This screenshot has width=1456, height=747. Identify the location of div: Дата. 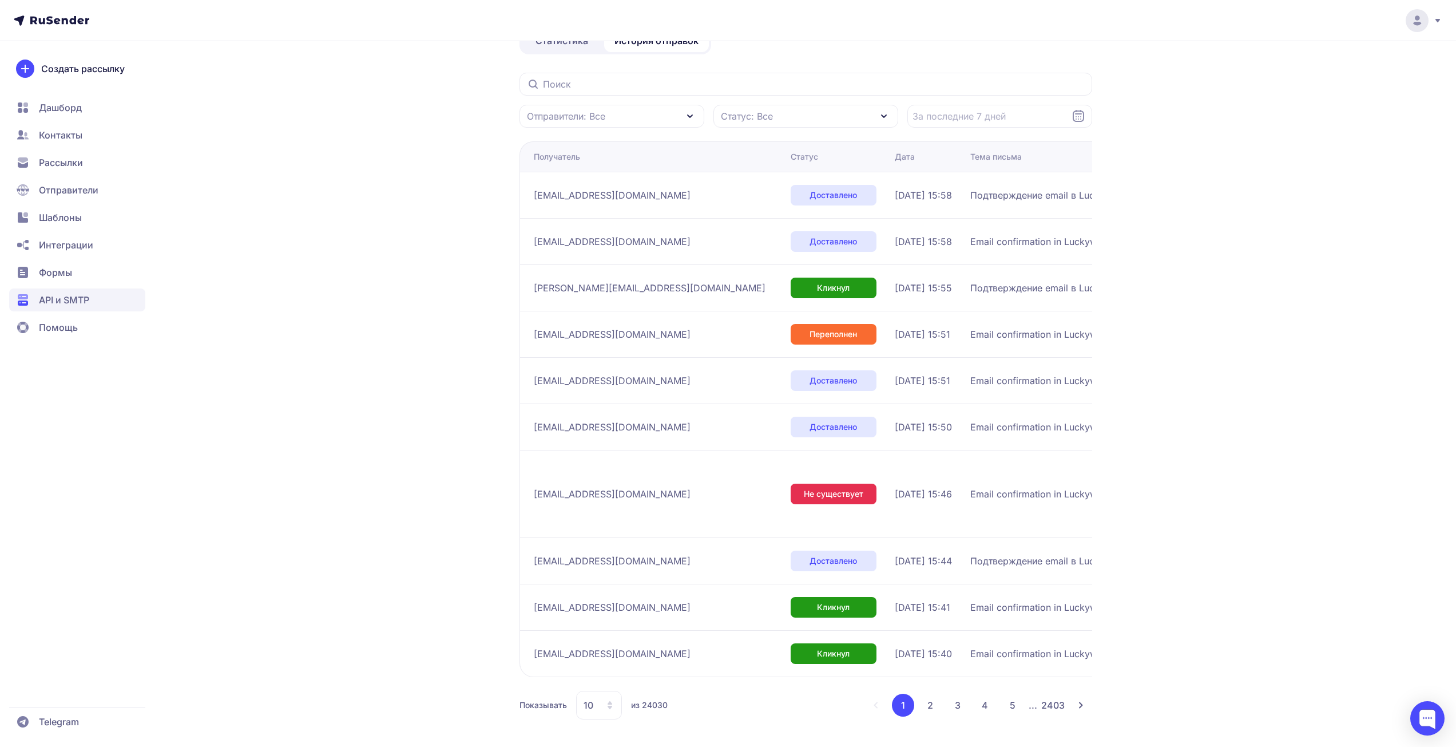
(904, 157).